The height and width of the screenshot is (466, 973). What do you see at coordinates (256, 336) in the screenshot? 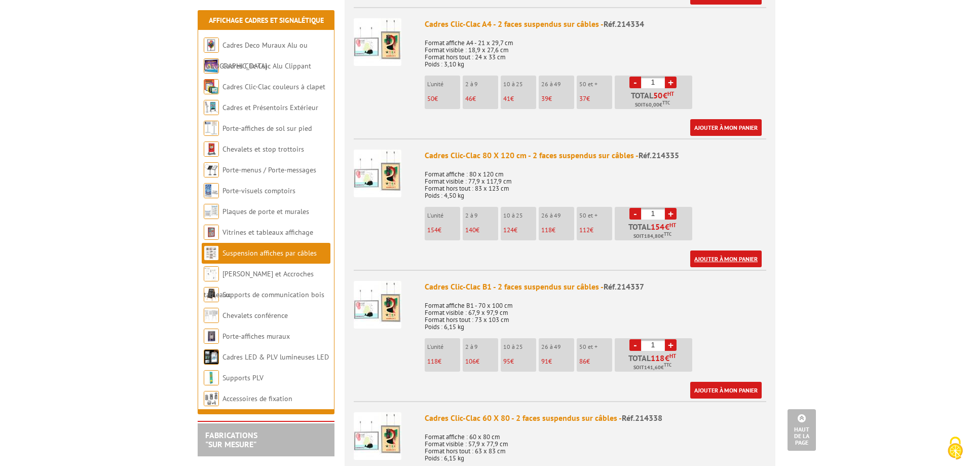
I see `a: Porte-affiches muraux` at bounding box center [256, 336].